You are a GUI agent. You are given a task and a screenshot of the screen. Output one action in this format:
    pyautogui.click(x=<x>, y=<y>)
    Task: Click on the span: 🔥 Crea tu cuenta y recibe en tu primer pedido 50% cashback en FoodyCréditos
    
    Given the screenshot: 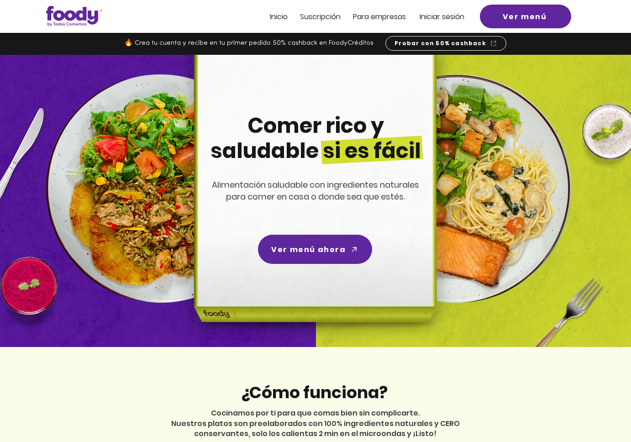 What is the action you would take?
    pyautogui.click(x=249, y=43)
    